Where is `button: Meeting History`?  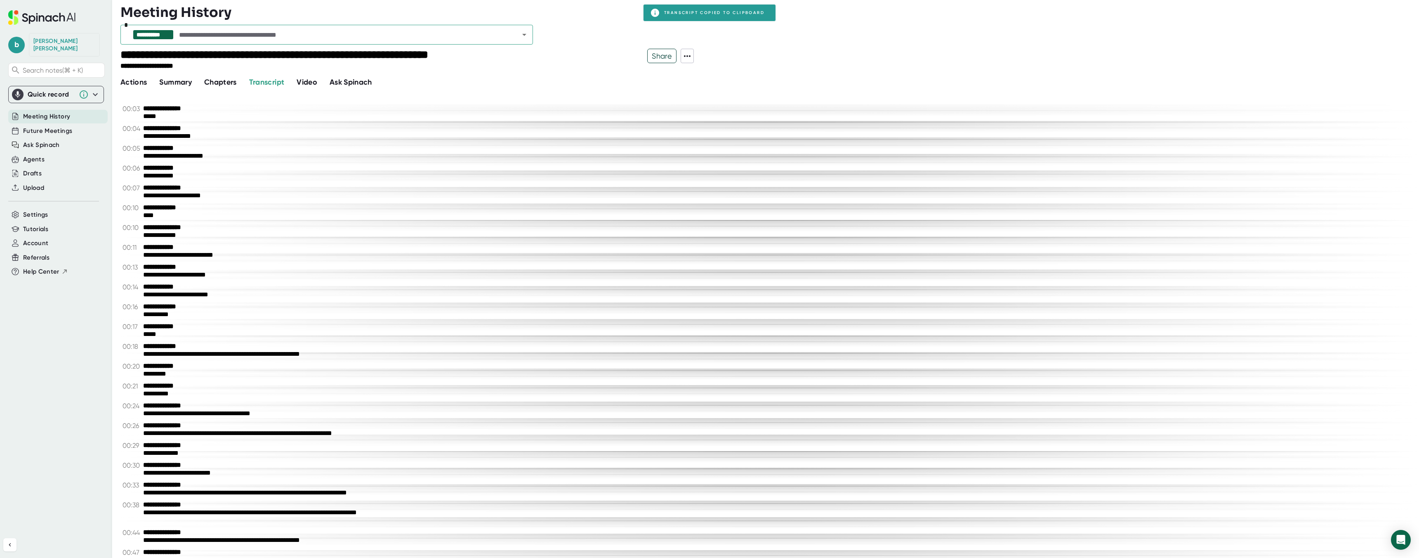
button: Meeting History is located at coordinates (47, 116).